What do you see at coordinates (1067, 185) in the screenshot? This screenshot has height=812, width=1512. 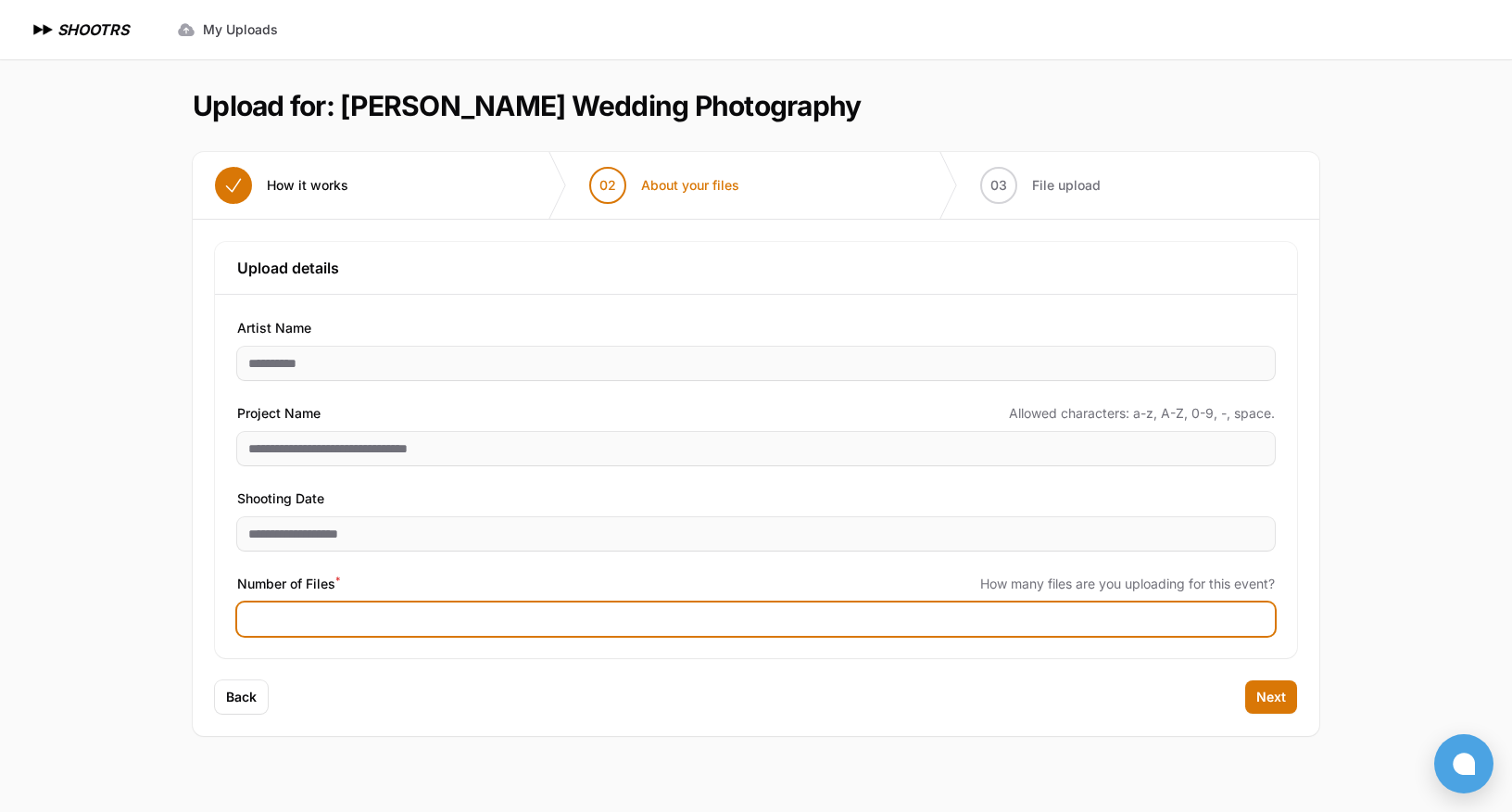 I see `span: File upload` at bounding box center [1067, 185].